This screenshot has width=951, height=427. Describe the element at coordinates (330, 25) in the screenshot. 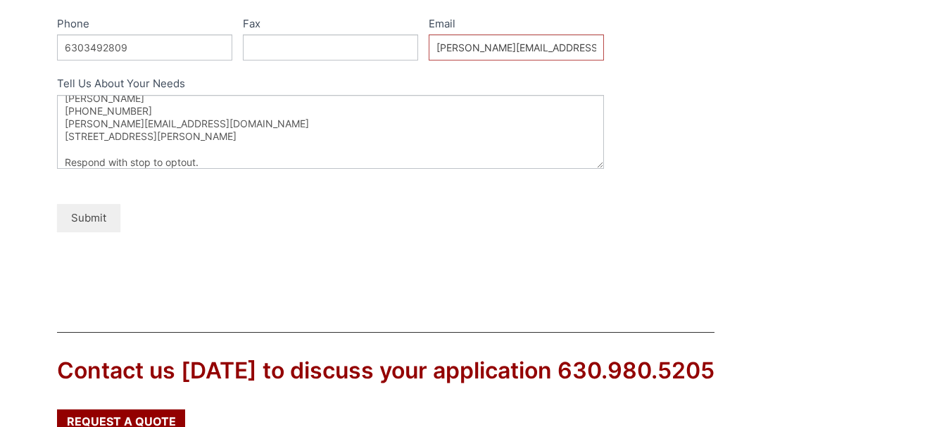

I see `label: Fax` at that location.